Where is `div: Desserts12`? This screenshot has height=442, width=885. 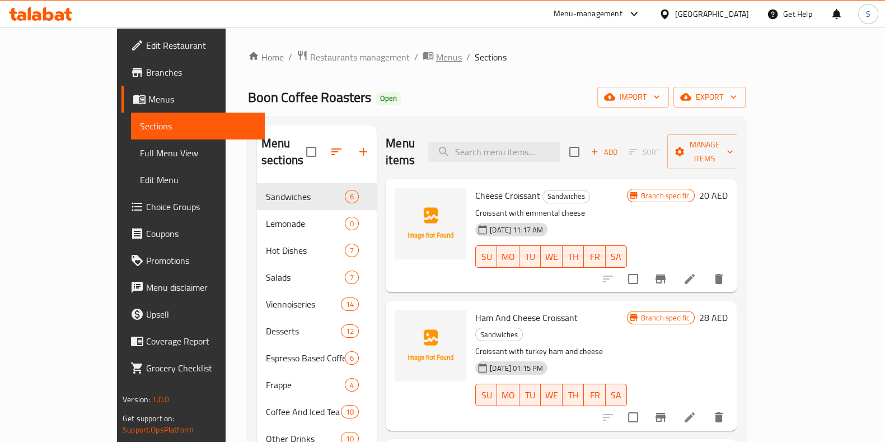 div: Desserts12 is located at coordinates (317, 331).